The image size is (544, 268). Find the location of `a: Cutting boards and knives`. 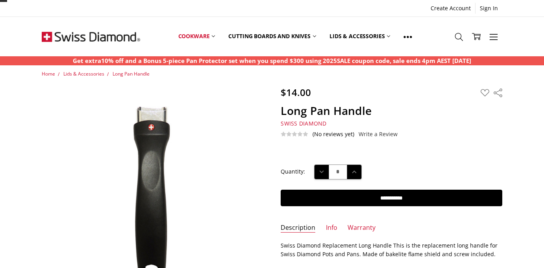

a: Cutting boards and knives is located at coordinates (272, 36).